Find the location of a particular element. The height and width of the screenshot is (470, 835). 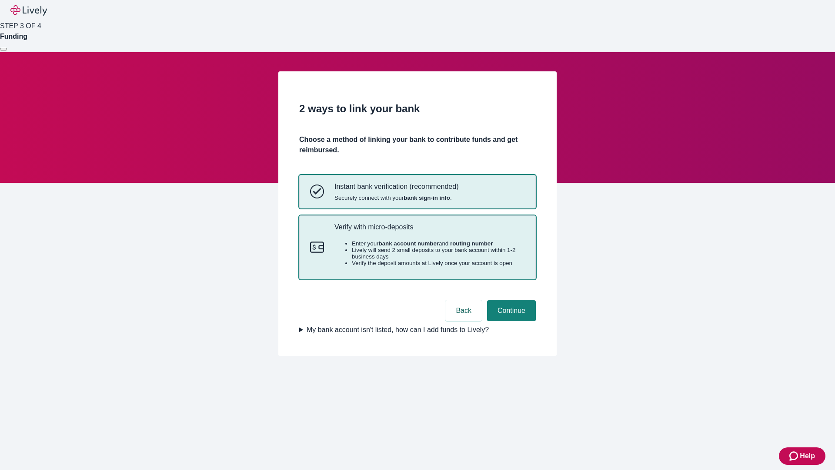

svg: Instant bank verification is located at coordinates (317, 191).